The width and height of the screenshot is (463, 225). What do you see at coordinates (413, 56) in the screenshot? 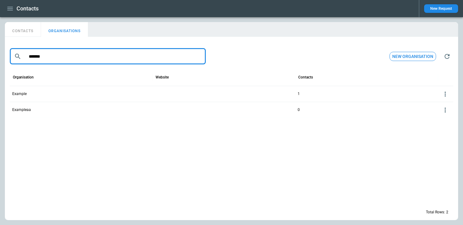
I see `button: New organisation` at bounding box center [413, 56].